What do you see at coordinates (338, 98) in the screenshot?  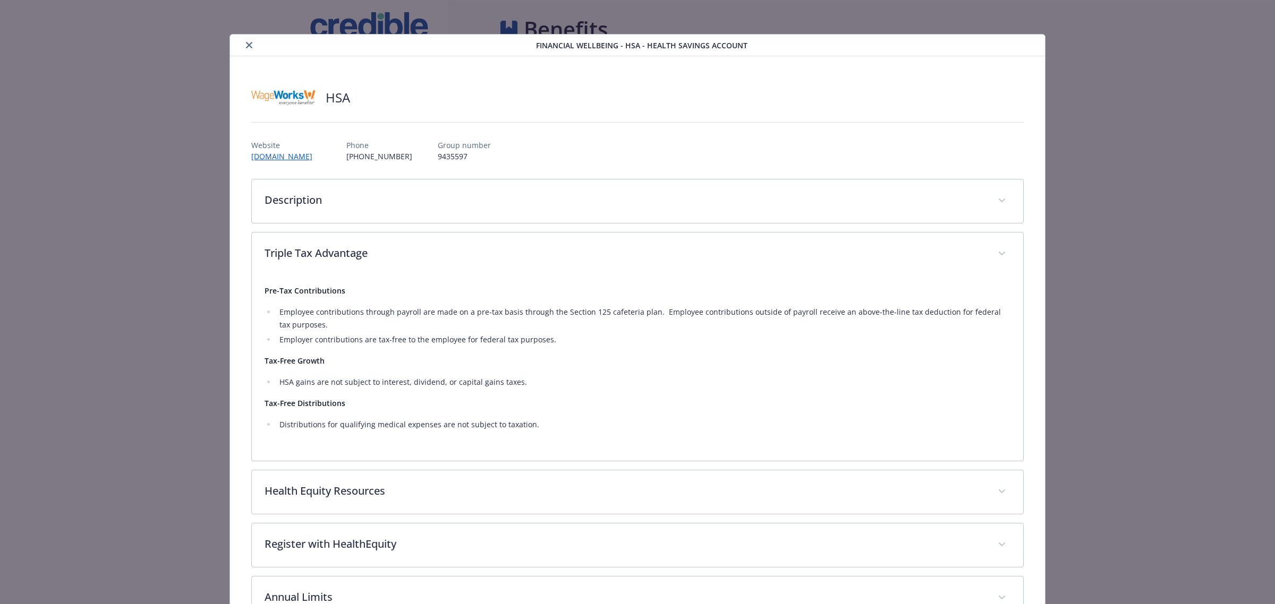 I see `h2: HSA` at bounding box center [338, 98].